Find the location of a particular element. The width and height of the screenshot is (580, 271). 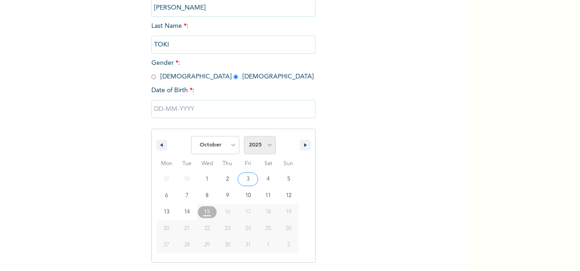

span: 1 is located at coordinates (207, 179).